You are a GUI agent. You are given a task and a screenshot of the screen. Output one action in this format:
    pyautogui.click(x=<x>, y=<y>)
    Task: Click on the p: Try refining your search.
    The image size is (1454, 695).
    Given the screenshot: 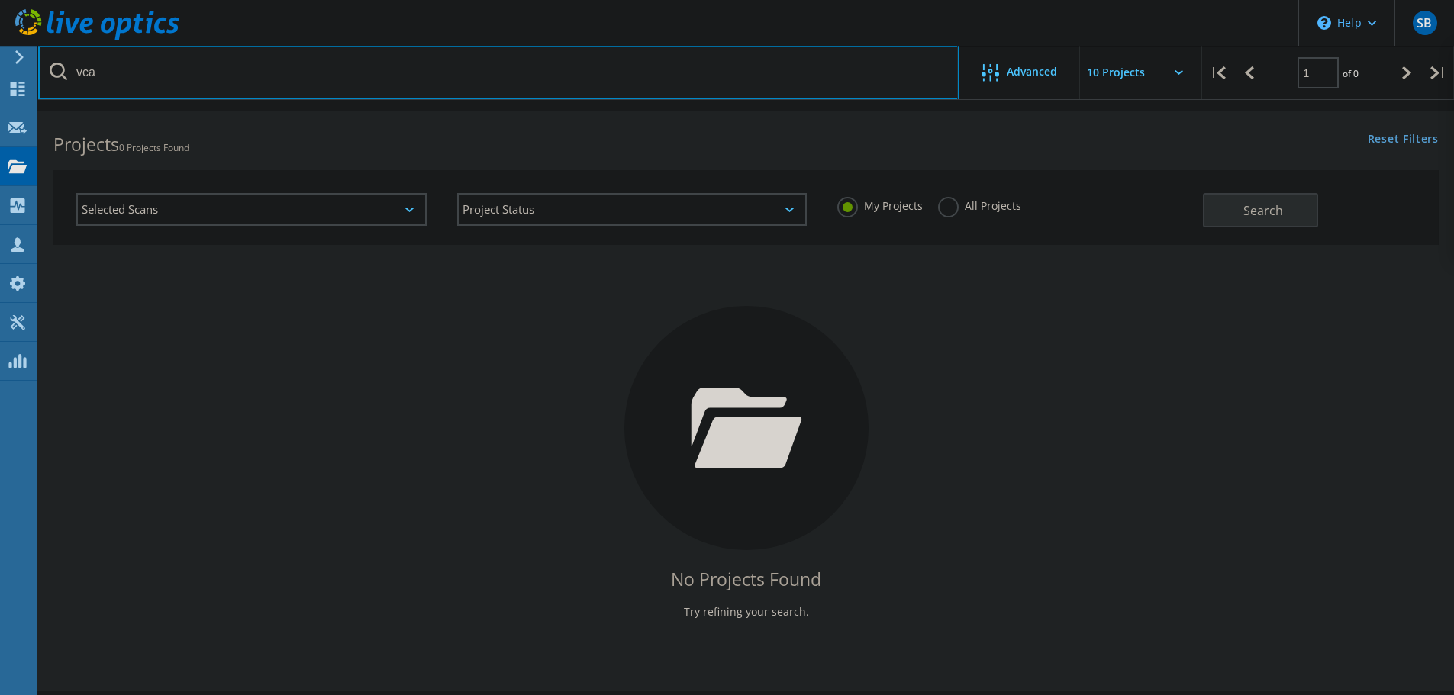 What is the action you would take?
    pyautogui.click(x=746, y=612)
    